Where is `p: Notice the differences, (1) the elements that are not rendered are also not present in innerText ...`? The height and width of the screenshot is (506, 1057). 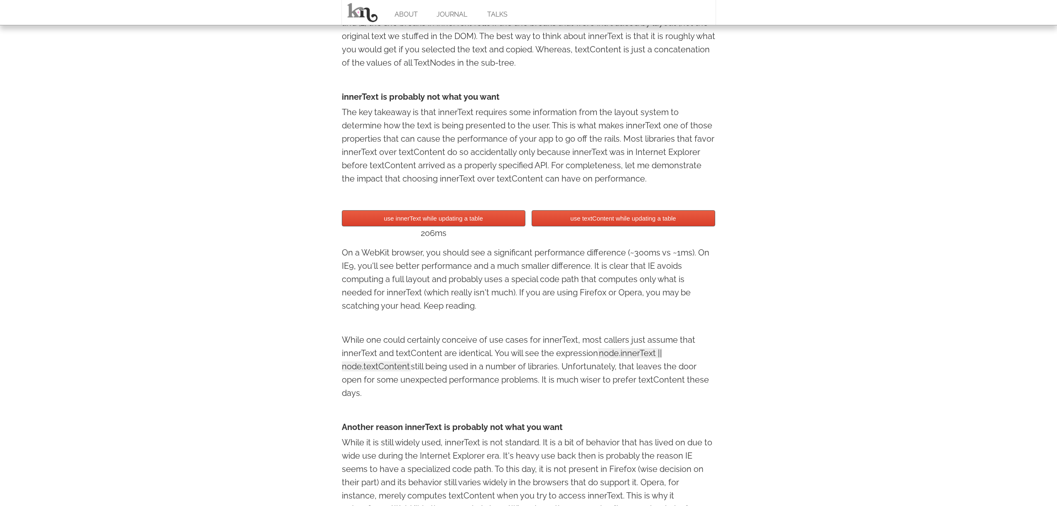
p: Notice the differences, (1) the elements that are not rendered are also not present in innerText ... is located at coordinates (529, 36).